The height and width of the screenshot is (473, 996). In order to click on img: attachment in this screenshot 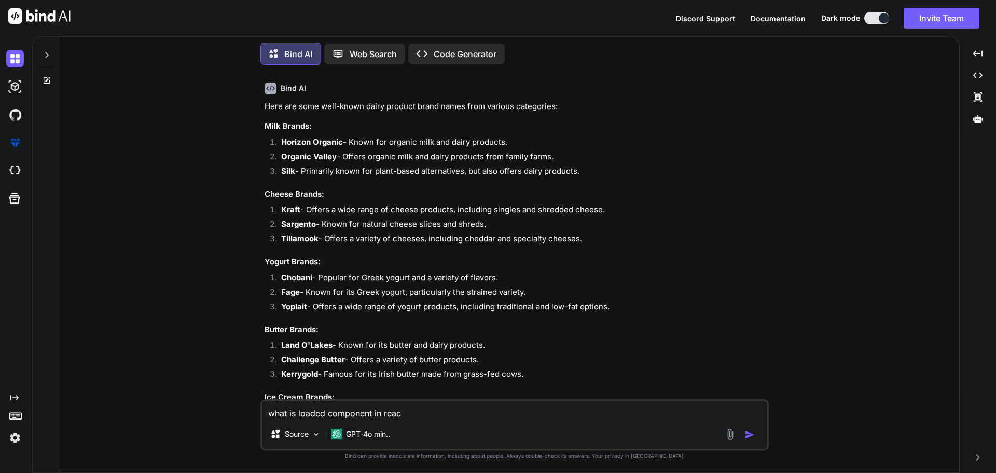, I will do `click(730, 434)`.